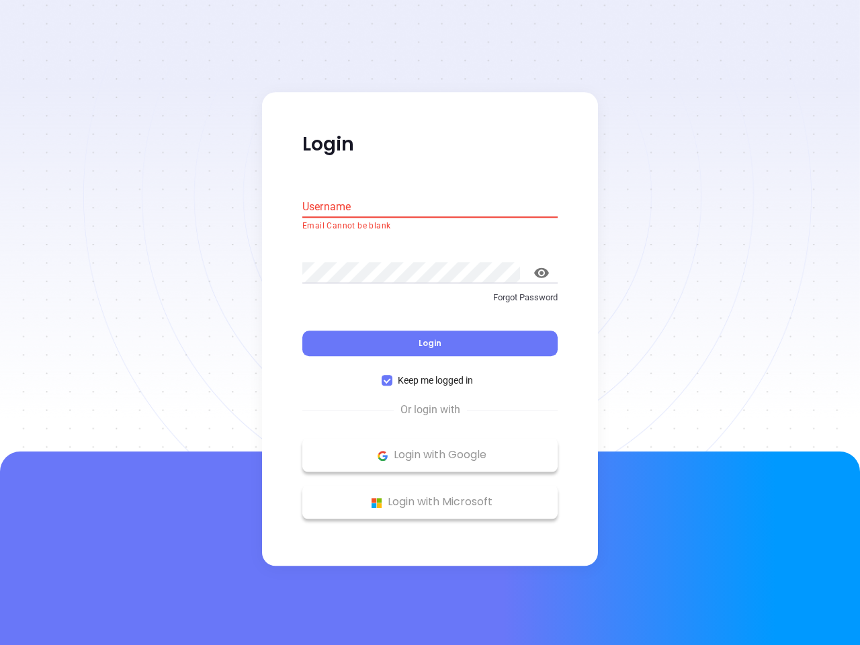 This screenshot has height=645, width=860. What do you see at coordinates (430, 303) in the screenshot?
I see `a: Forgot Password` at bounding box center [430, 303].